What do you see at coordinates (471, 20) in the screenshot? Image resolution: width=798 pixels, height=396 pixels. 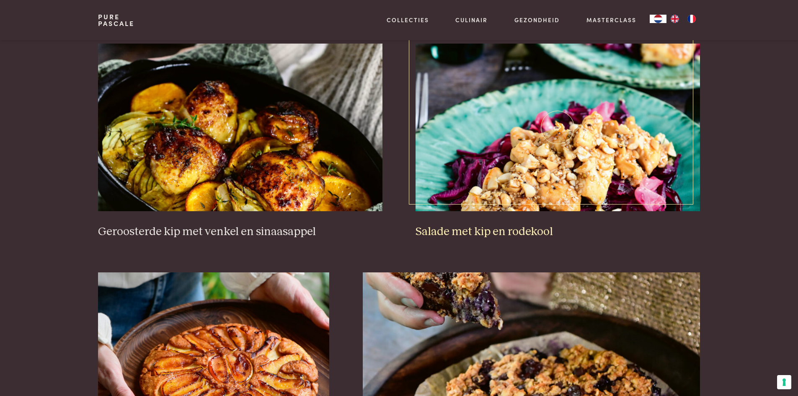 I see `a: Culinair` at bounding box center [471, 20].